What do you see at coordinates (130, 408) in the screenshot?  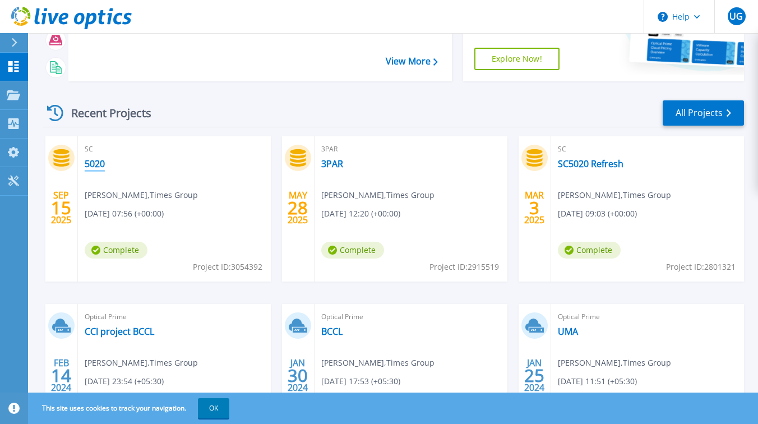 I see `span: This site uses cookies to track your navigation.` at bounding box center [130, 408].